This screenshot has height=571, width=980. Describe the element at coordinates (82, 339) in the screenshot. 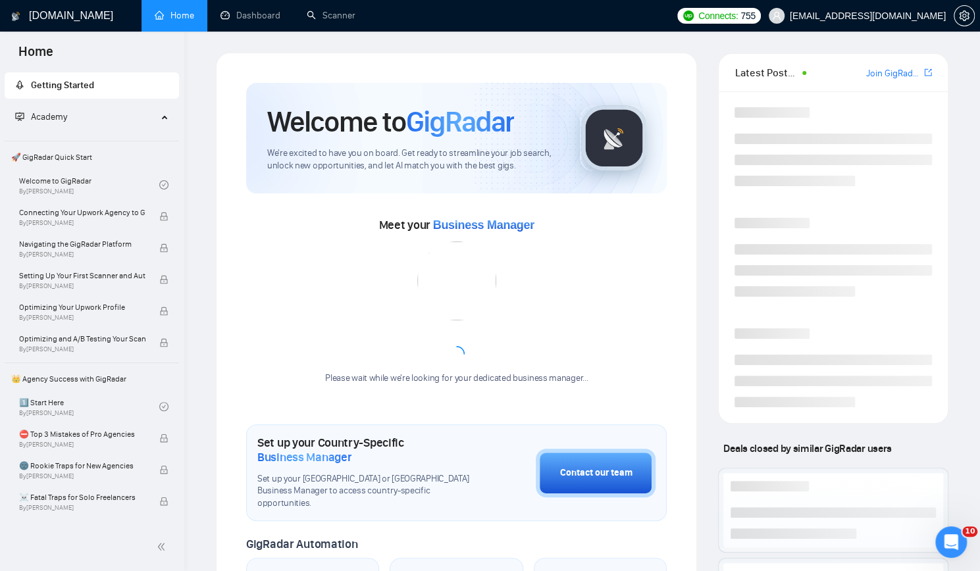

I see `span: Optimizing and A/B Testing Your Scanner for Better Results` at that location.